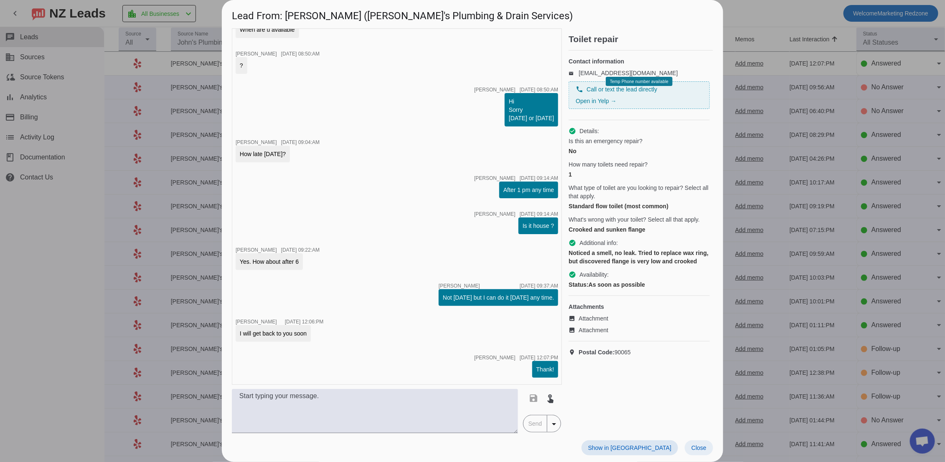  I want to click on span: Temp Phone number available, so click(639, 81).